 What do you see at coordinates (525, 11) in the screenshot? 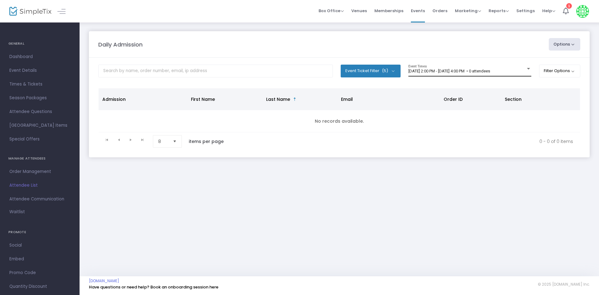
I see `span: Settings` at bounding box center [525, 11].